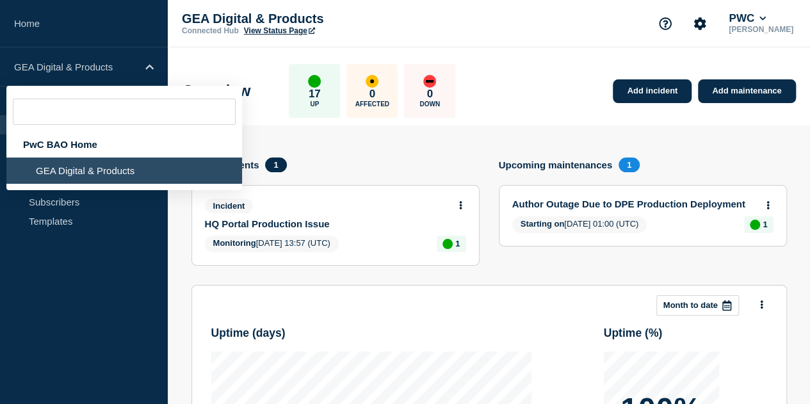 The width and height of the screenshot is (810, 404). I want to click on span: Starting on, so click(542, 224).